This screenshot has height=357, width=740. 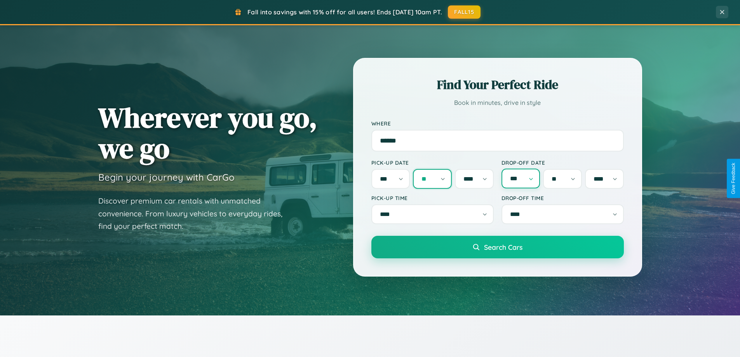 What do you see at coordinates (432, 162) in the screenshot?
I see `label: Pick-up Date` at bounding box center [432, 162].